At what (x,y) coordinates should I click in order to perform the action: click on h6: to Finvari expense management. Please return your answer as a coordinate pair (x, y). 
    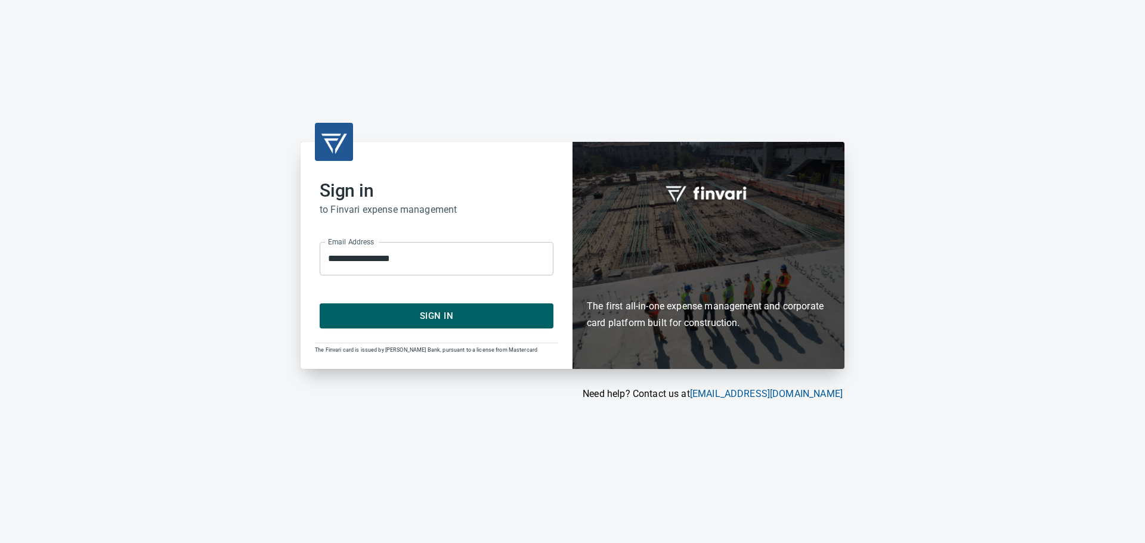
    Looking at the image, I should click on (437, 210).